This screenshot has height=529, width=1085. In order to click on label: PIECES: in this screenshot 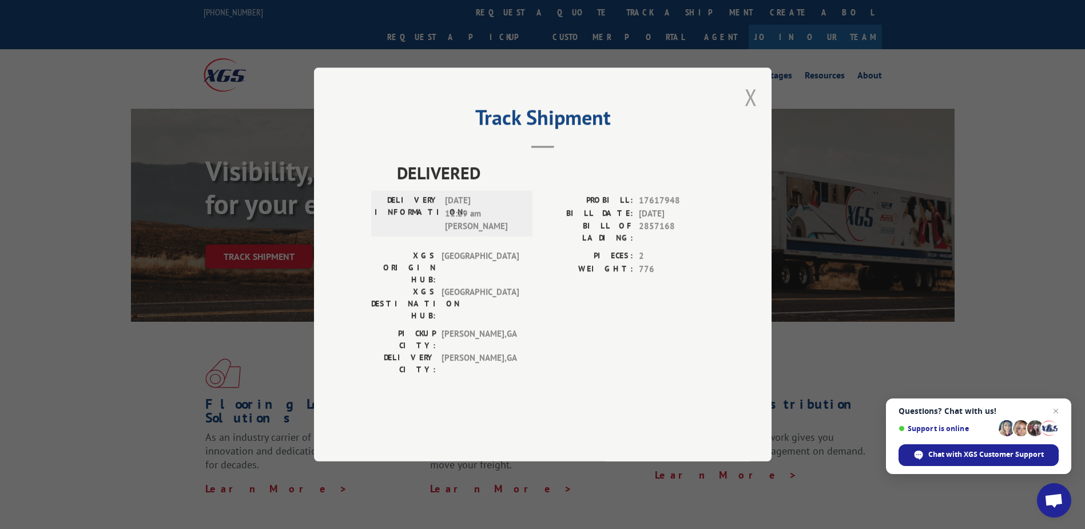, I will do `click(588, 256)`.